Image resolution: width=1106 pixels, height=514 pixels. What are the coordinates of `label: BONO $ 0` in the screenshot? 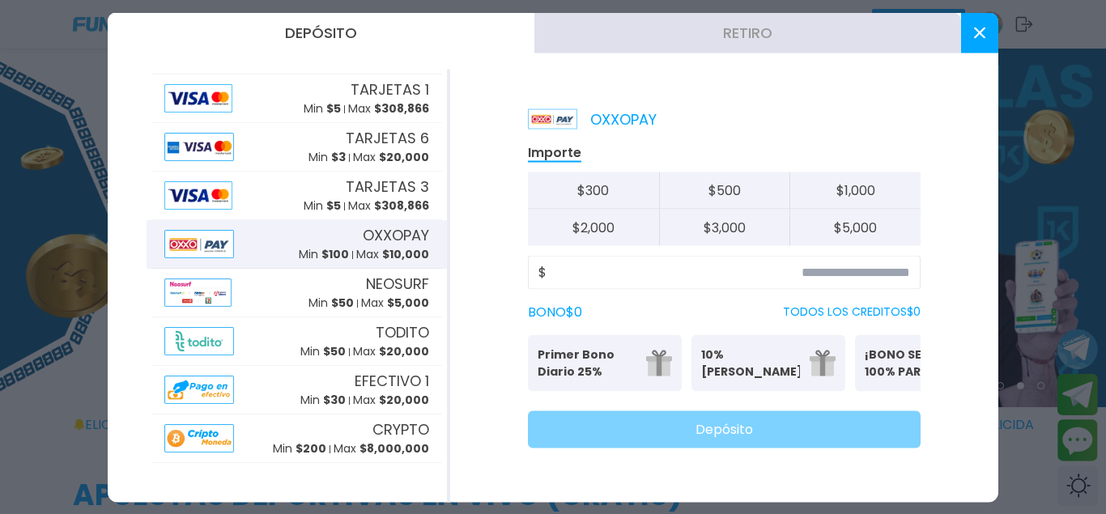 It's located at (555, 312).